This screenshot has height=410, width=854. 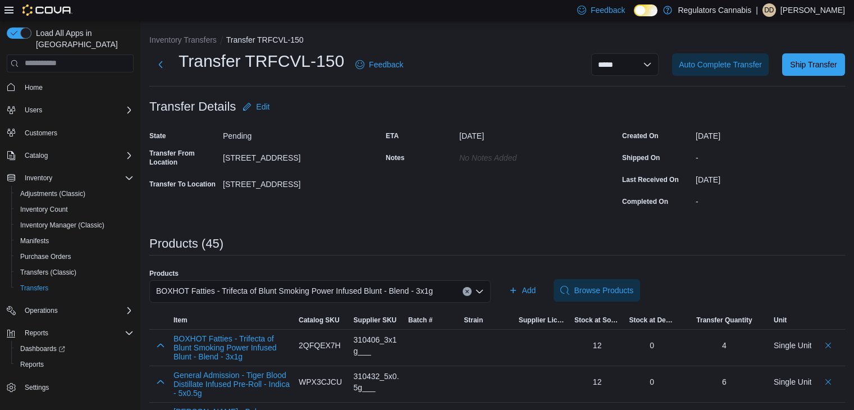 What do you see at coordinates (641, 158) in the screenshot?
I see `label: Shipped On` at bounding box center [641, 158].